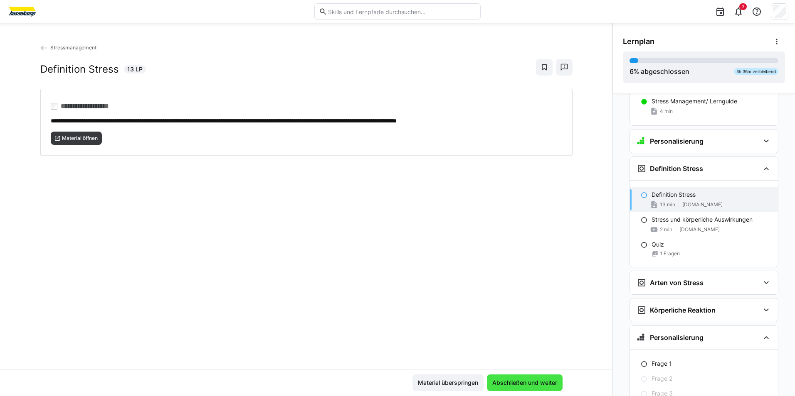 The image size is (795, 396). What do you see at coordinates (694, 101) in the screenshot?
I see `p: Stress Management/ Lernguide` at bounding box center [694, 101].